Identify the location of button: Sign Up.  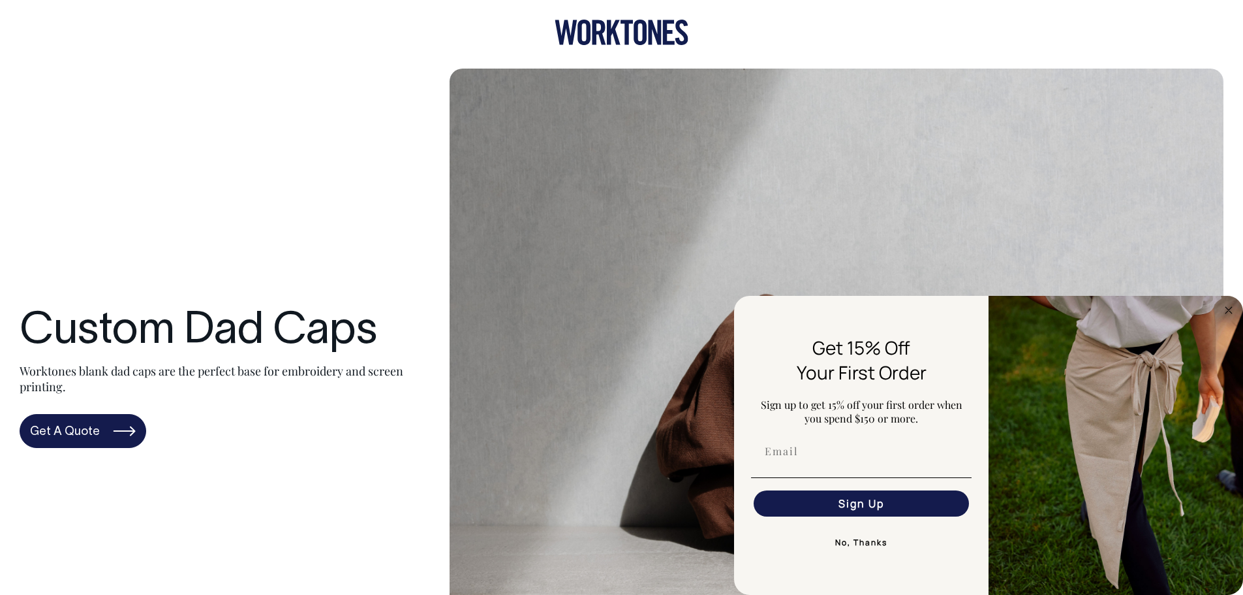
(862, 503).